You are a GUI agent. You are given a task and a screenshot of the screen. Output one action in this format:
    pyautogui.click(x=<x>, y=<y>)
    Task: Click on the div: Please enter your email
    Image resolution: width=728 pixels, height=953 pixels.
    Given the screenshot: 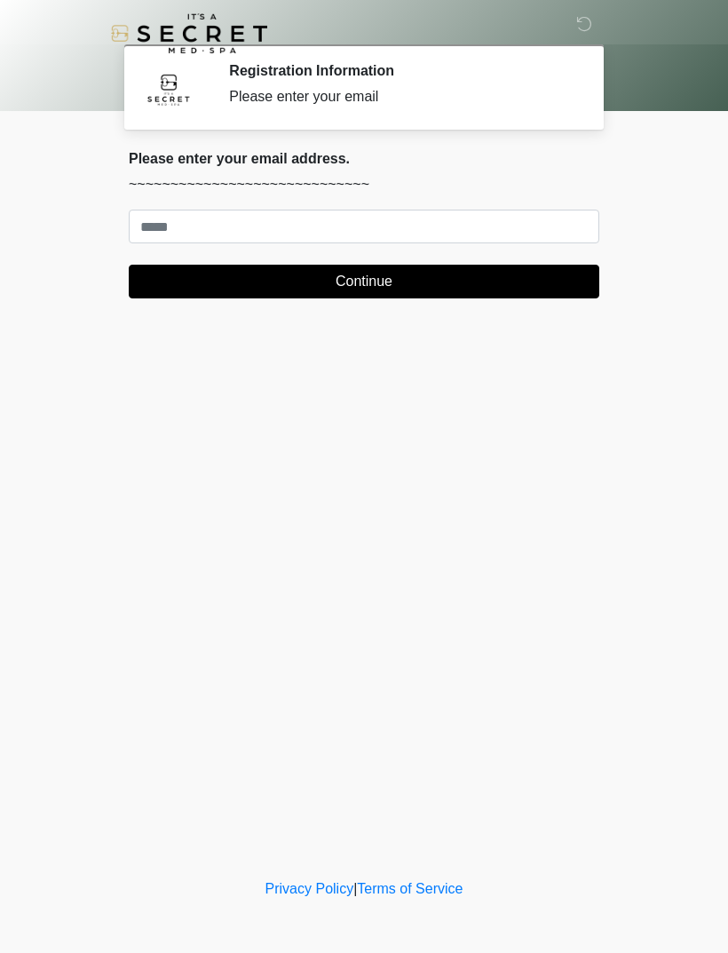 What is the action you would take?
    pyautogui.click(x=401, y=97)
    